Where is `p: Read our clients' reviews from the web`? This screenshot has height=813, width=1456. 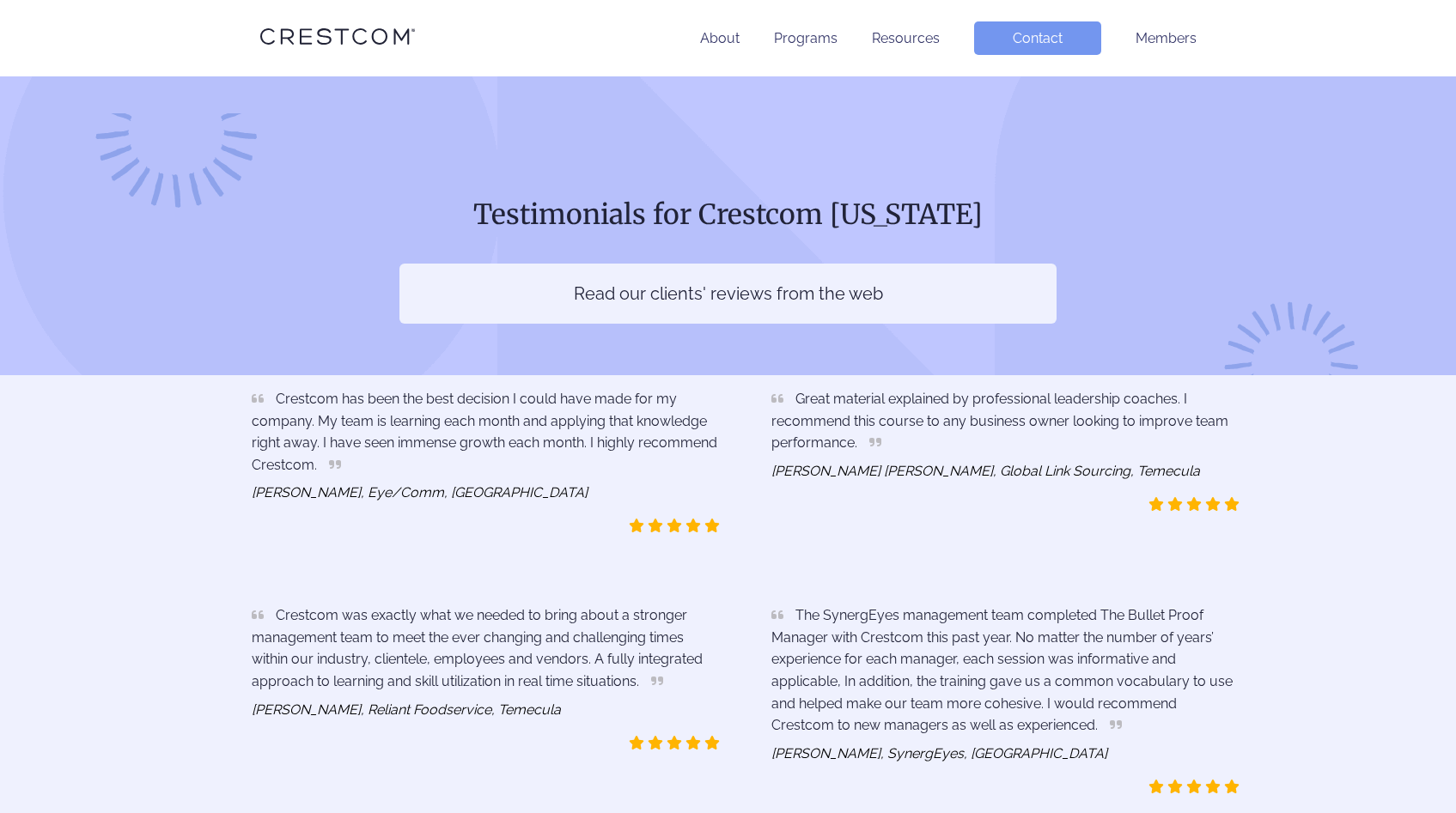 p: Read our clients' reviews from the web is located at coordinates (727, 294).